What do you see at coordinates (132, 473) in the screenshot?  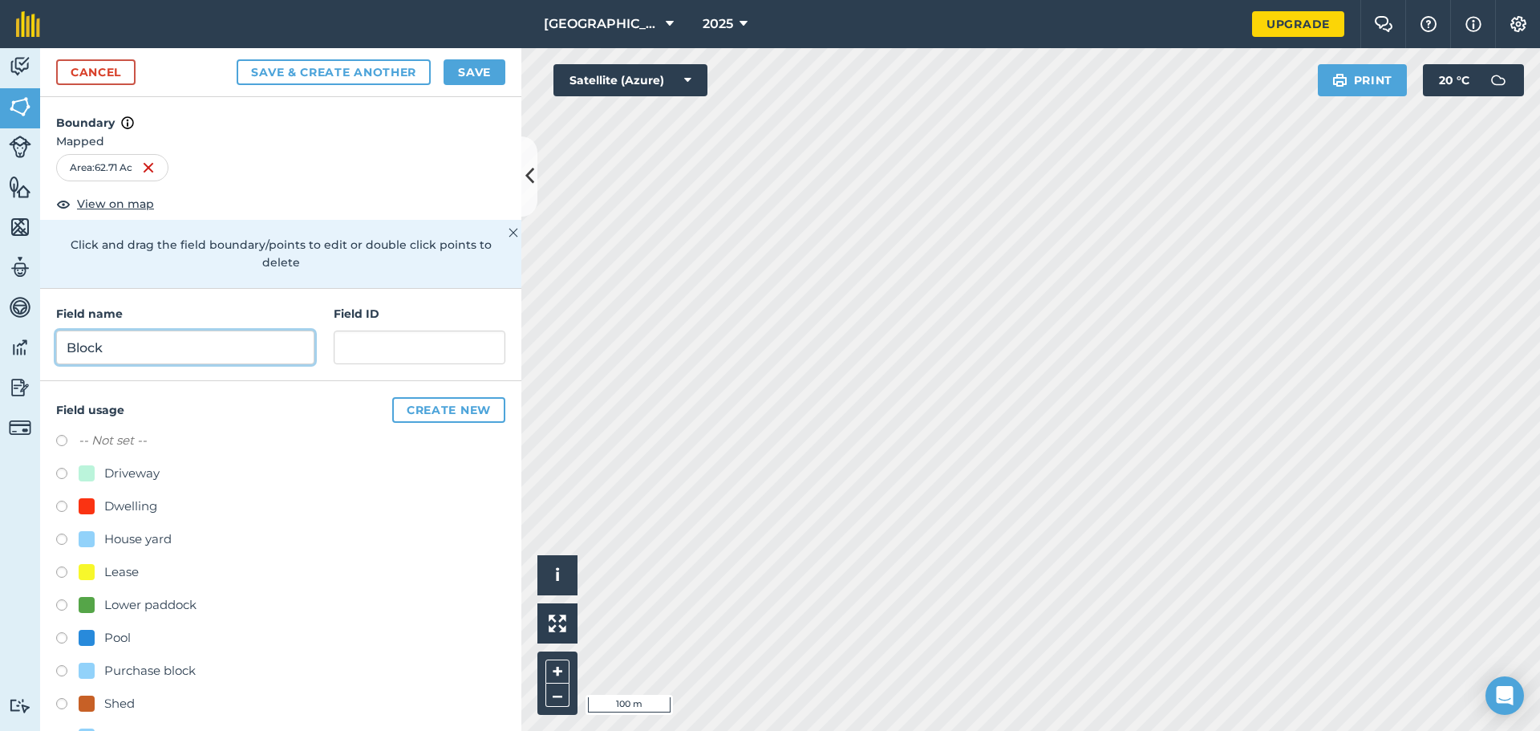 I see `div: Driveway` at bounding box center [132, 473].